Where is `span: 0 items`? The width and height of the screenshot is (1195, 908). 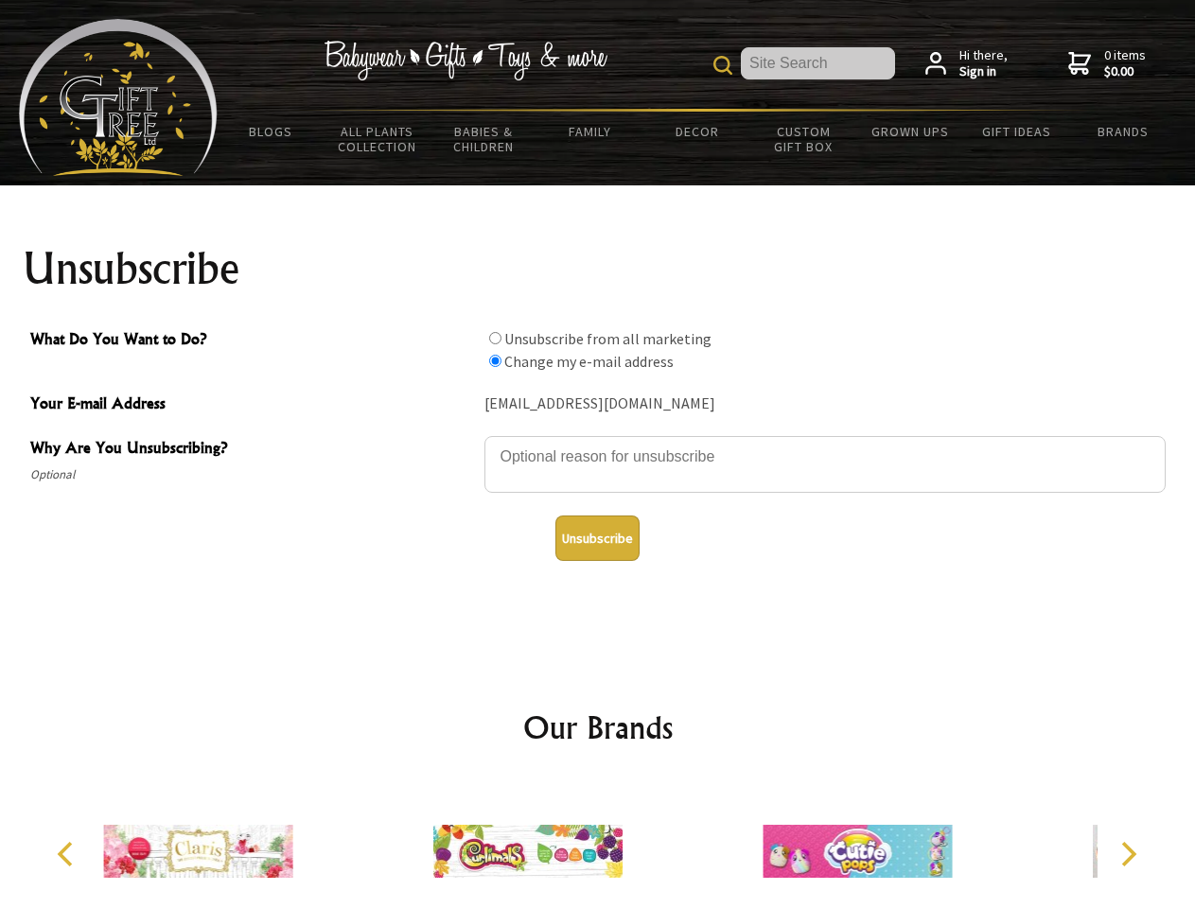 span: 0 items is located at coordinates (1125, 63).